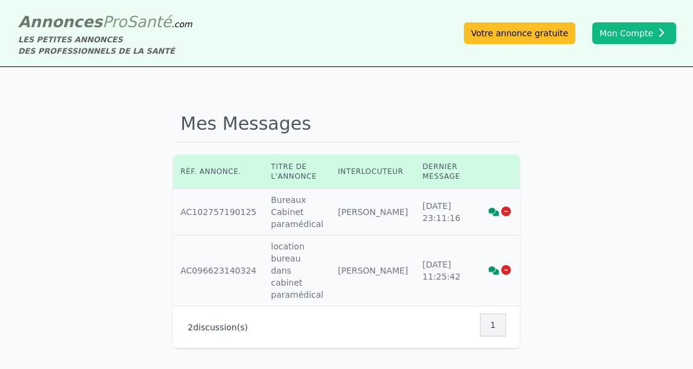 This screenshot has height=369, width=693. I want to click on a: AnnoncesProSanté.com, so click(105, 22).